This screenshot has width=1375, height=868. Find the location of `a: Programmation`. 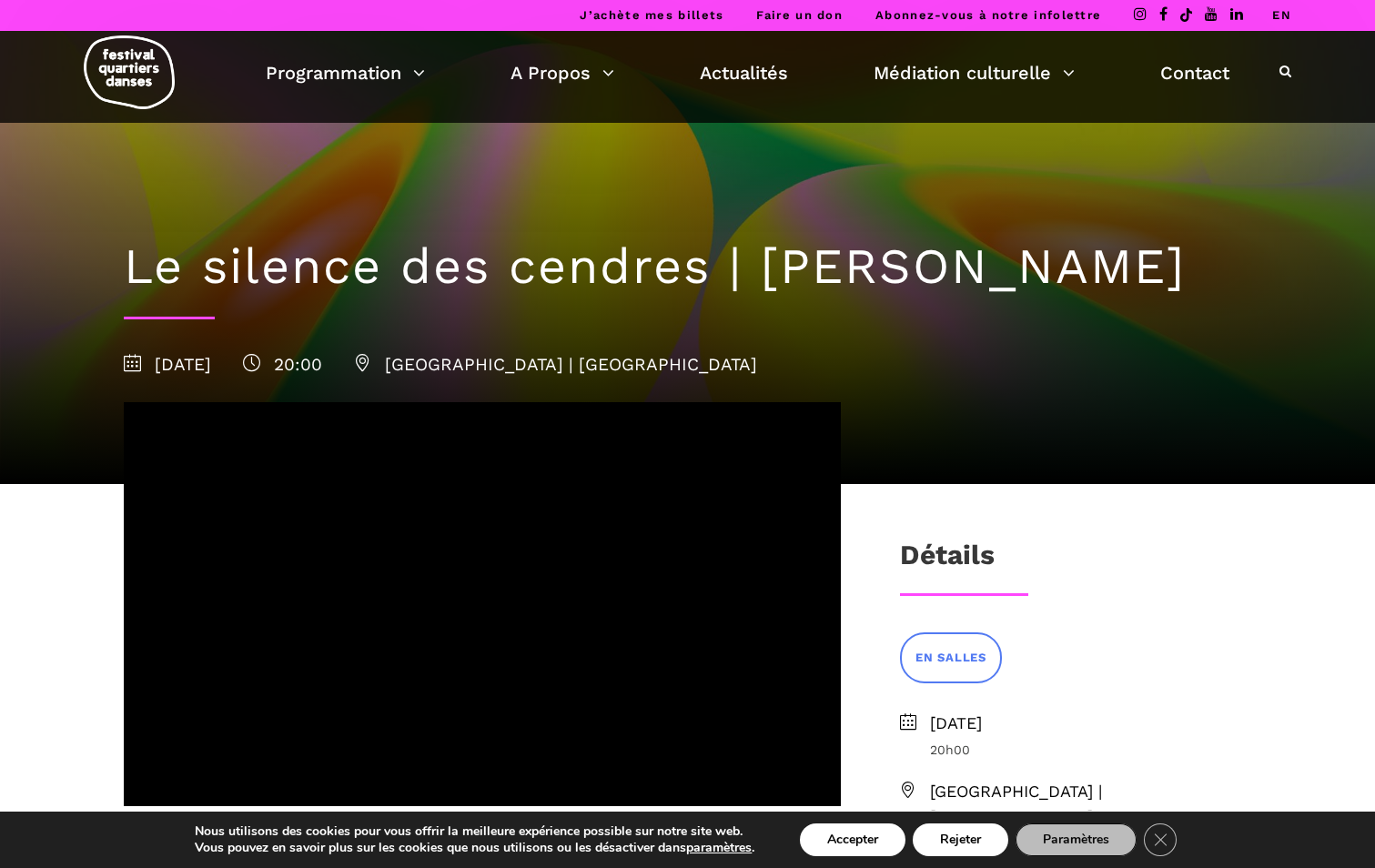

a: Programmation is located at coordinates (345, 73).